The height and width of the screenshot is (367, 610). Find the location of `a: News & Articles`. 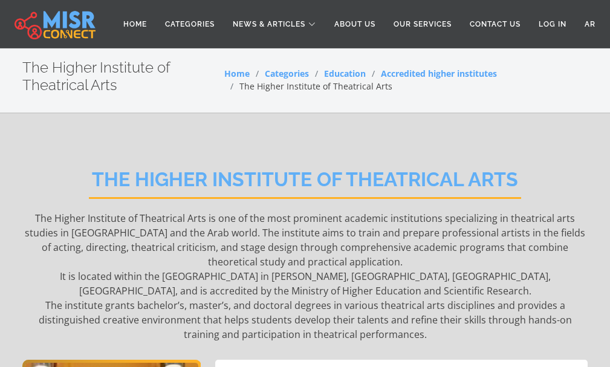

a: News & Articles is located at coordinates (275, 24).